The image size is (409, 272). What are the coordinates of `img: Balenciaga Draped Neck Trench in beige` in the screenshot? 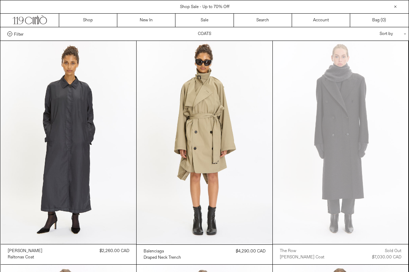 It's located at (204, 143).